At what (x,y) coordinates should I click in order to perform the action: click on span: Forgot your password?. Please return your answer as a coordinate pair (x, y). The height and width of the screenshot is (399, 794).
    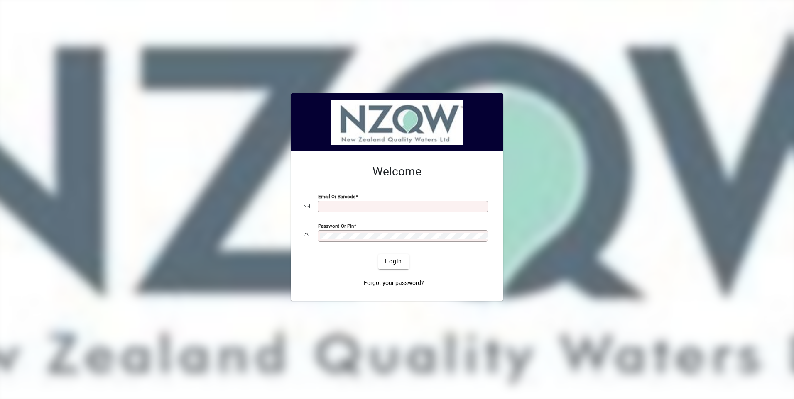
    Looking at the image, I should click on (394, 283).